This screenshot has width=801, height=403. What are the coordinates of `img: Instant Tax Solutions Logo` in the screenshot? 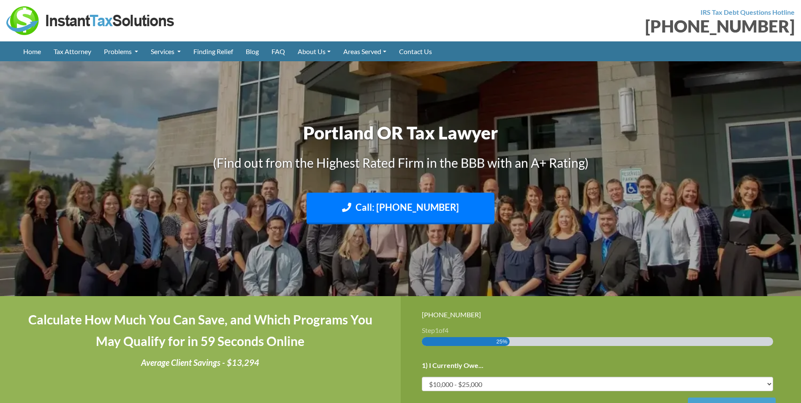 It's located at (91, 21).